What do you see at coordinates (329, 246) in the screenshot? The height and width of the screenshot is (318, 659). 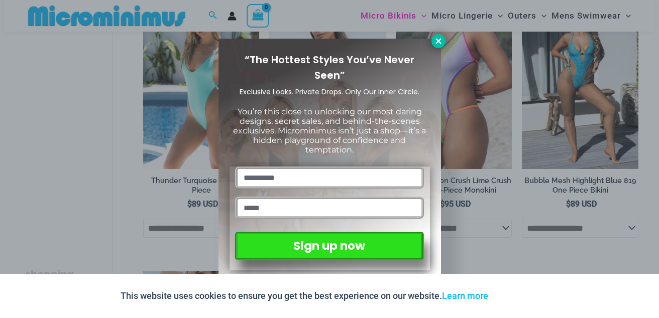 I see `button: Sign up now` at bounding box center [329, 246].